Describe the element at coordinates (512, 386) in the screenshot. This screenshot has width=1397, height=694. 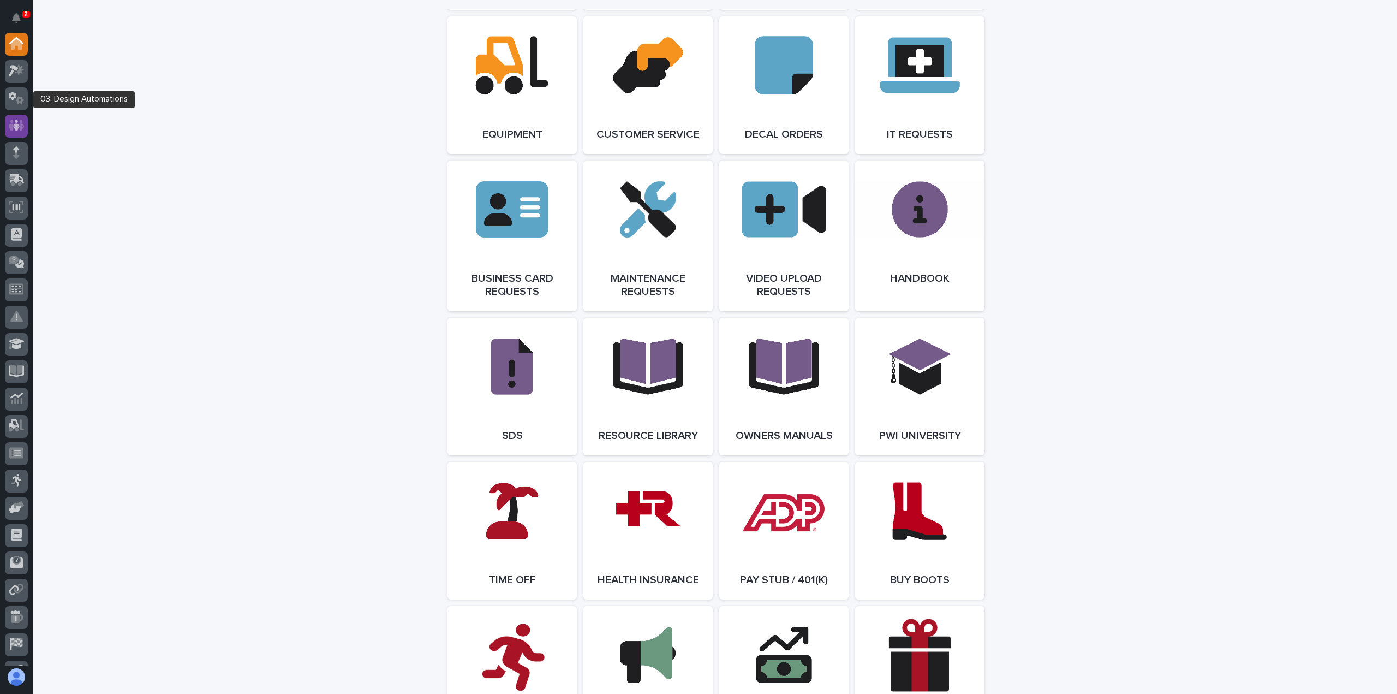
I see `a: SDS` at that location.